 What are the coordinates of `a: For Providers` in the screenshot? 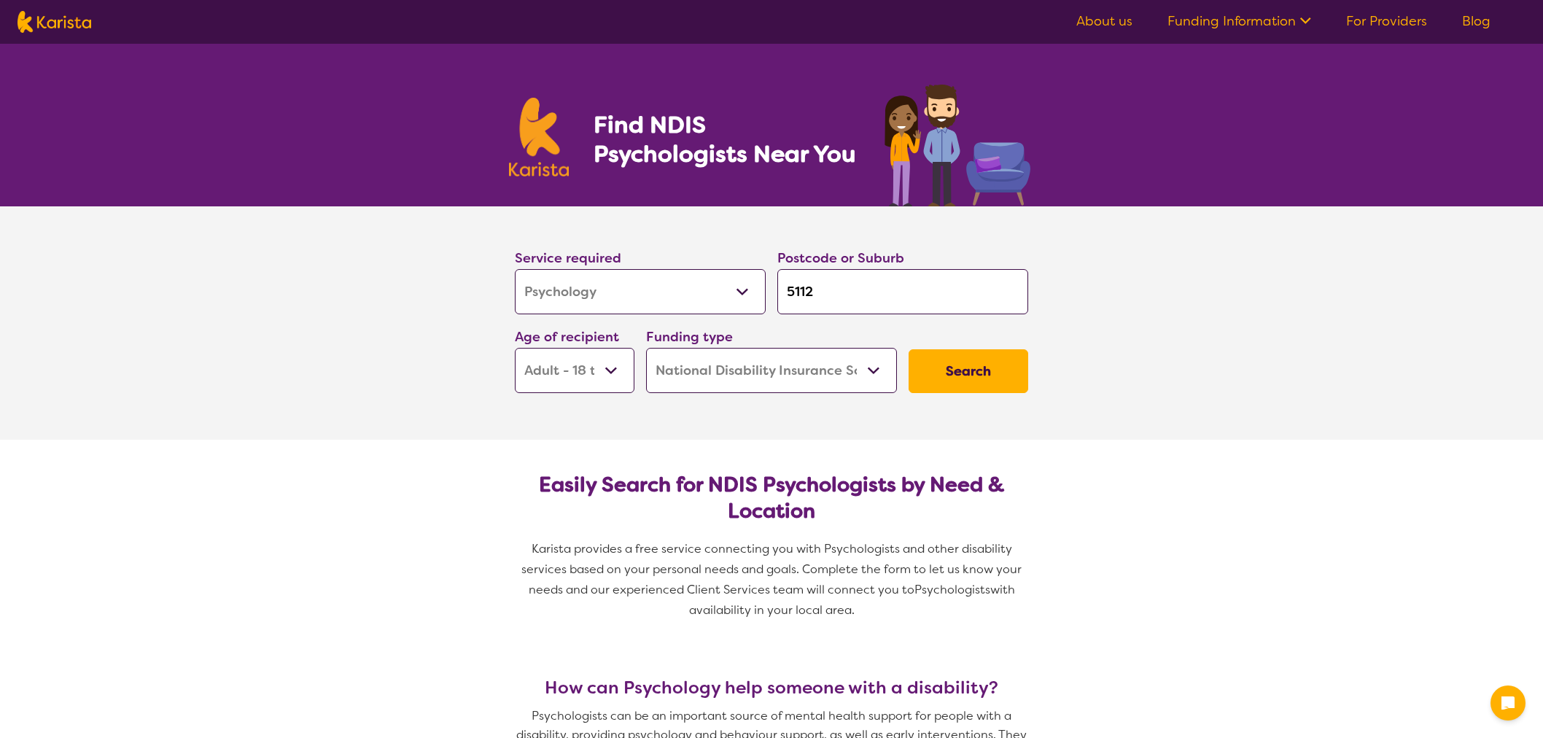 It's located at (1386, 21).